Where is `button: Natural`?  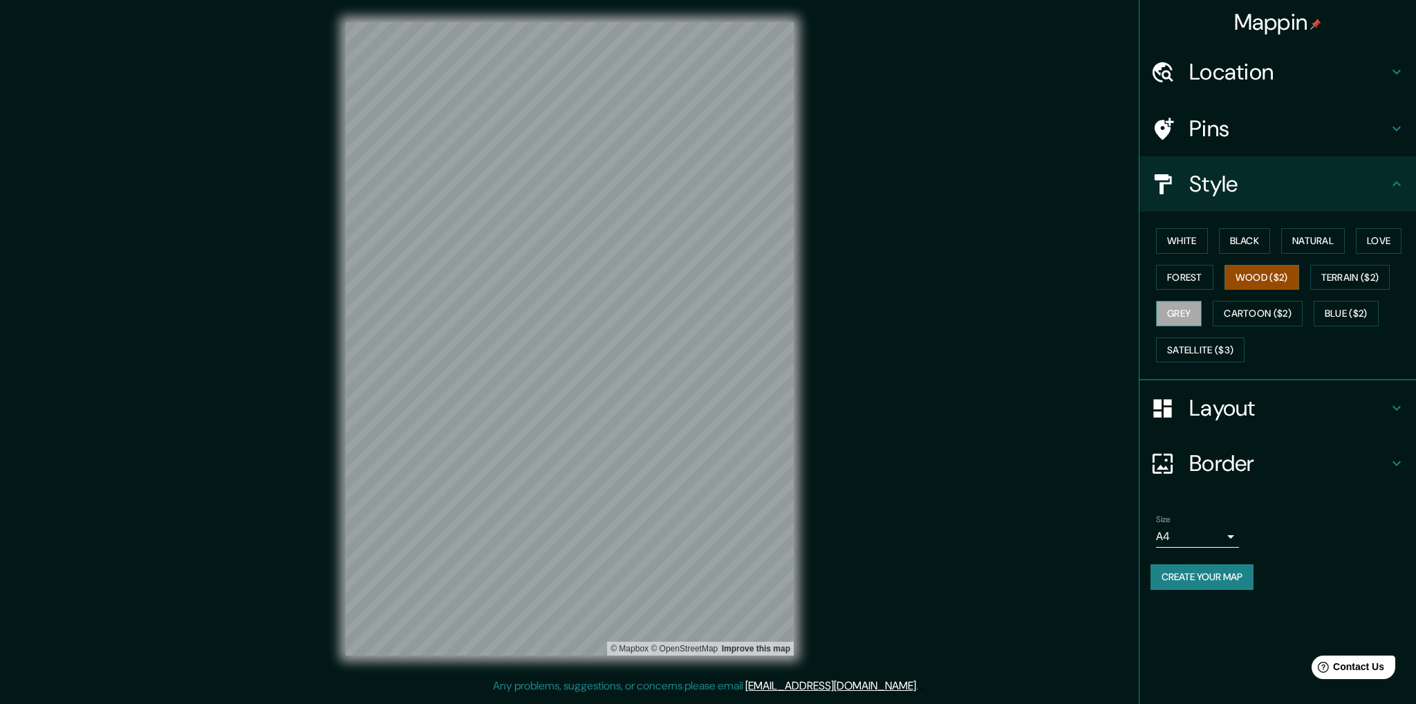
button: Natural is located at coordinates (1313, 241).